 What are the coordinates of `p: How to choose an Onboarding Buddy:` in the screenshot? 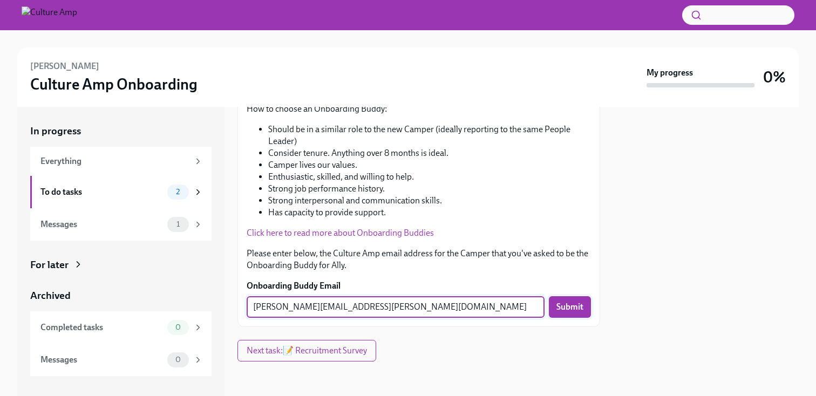 It's located at (419, 109).